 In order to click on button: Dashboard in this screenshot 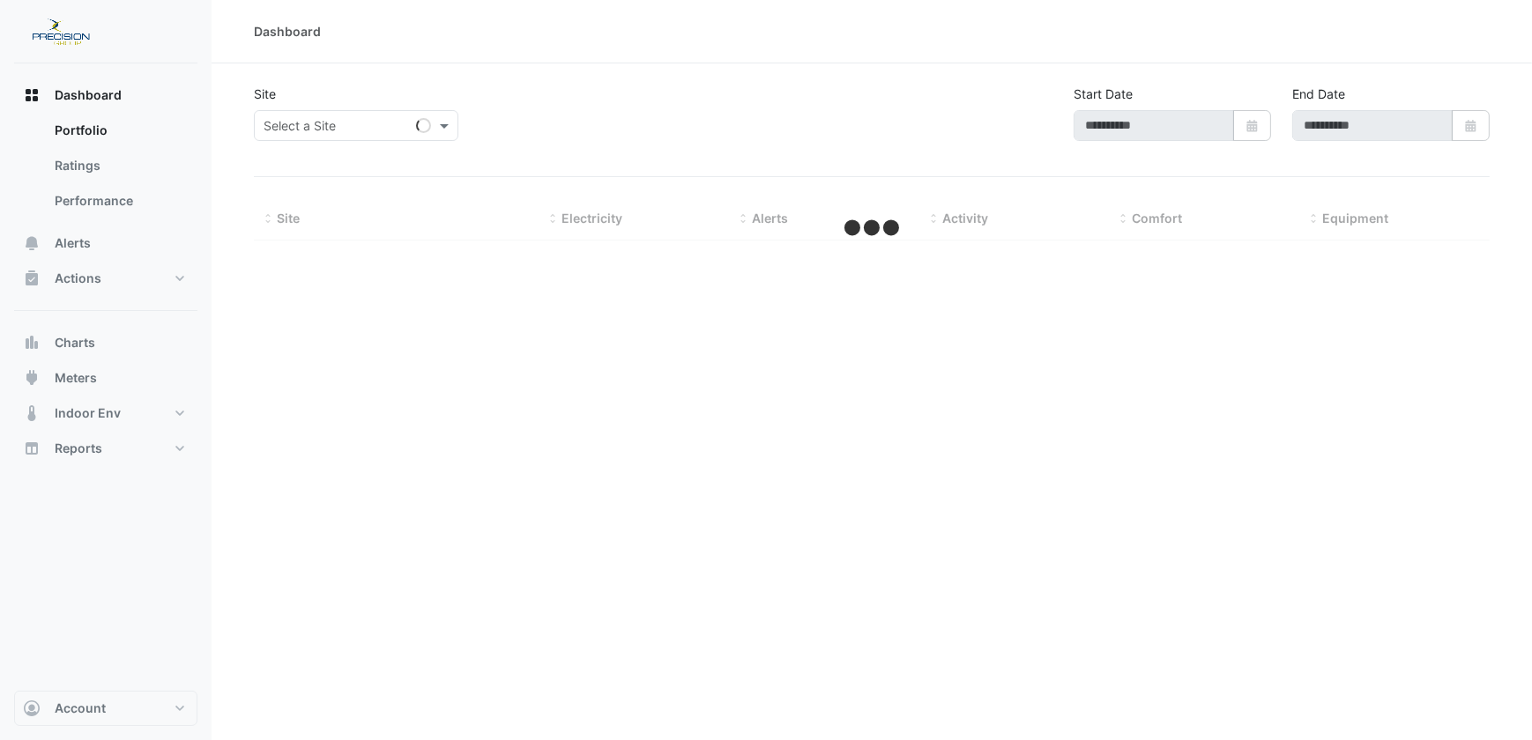, I will do `click(106, 95)`.